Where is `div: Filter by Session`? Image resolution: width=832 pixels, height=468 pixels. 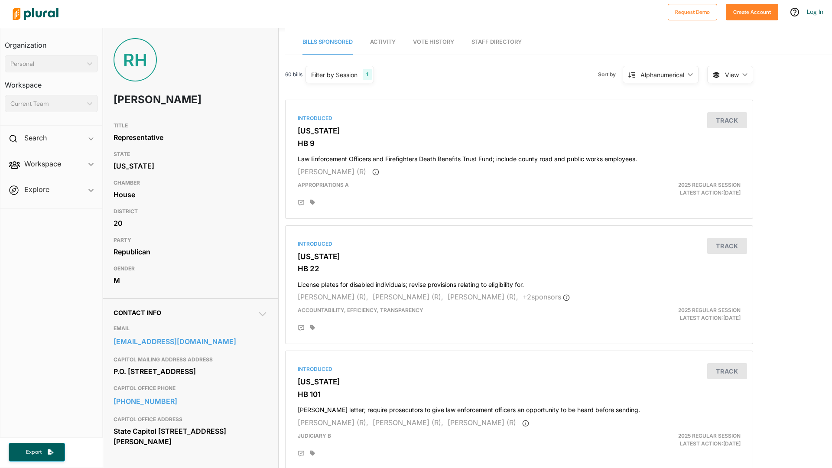
div: Filter by Session is located at coordinates (334, 75).